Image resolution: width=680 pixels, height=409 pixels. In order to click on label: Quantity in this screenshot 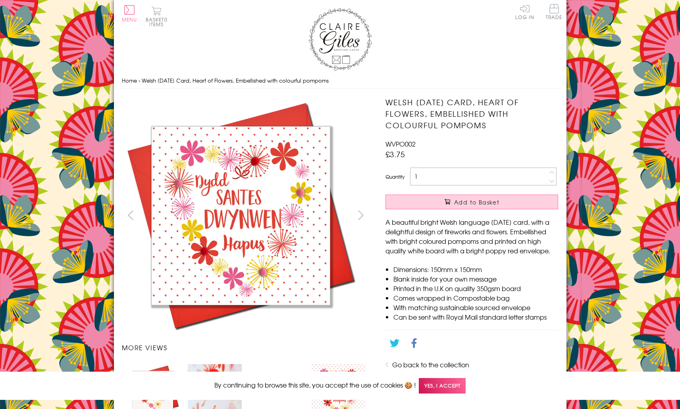, I will do `click(395, 177)`.